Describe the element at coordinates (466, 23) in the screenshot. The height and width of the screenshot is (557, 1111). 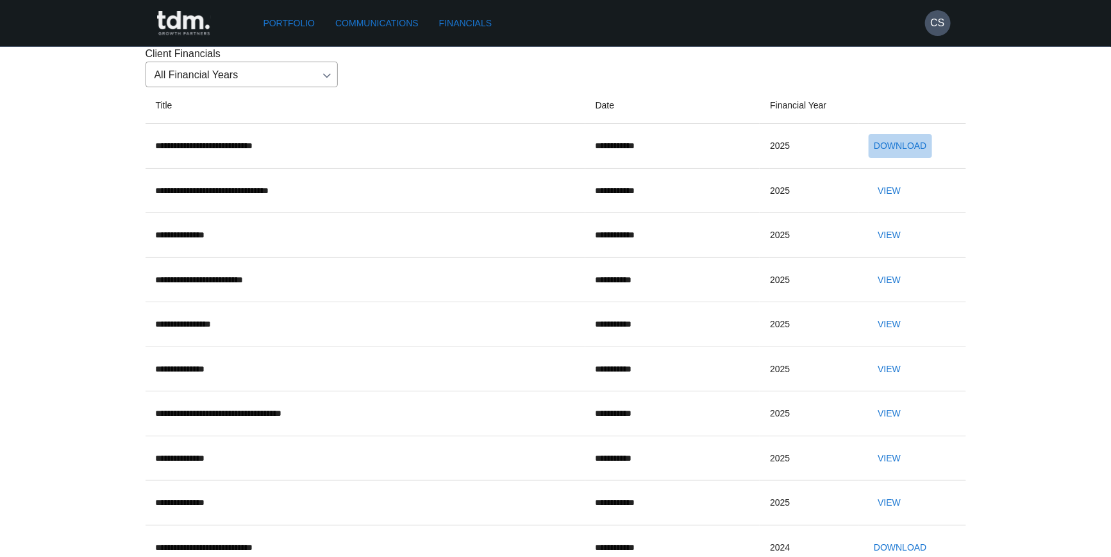
I see `a: Financials` at that location.